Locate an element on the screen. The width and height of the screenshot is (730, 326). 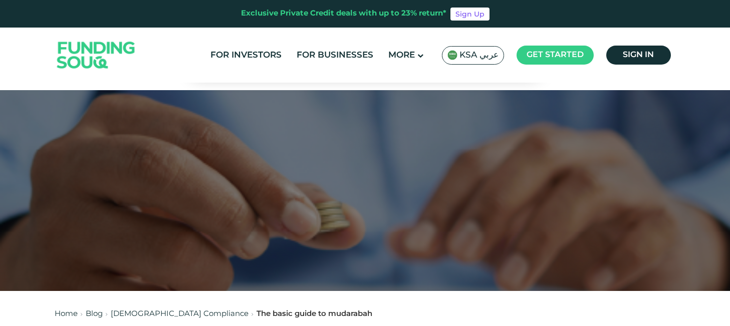
a: Sign Up is located at coordinates (470, 14).